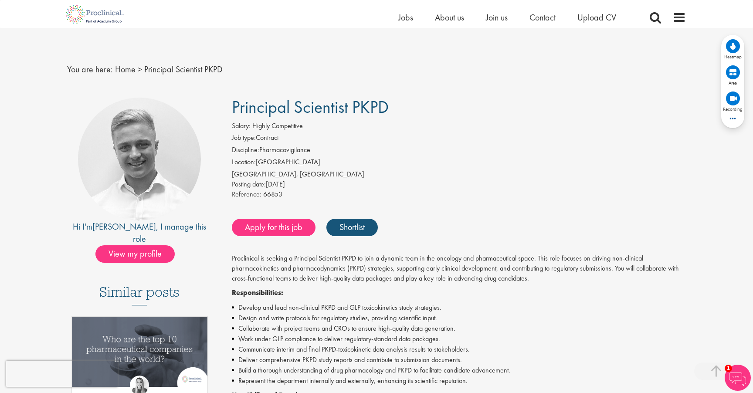 Image resolution: width=753 pixels, height=393 pixels. What do you see at coordinates (543, 17) in the screenshot?
I see `a: Contact` at bounding box center [543, 17].